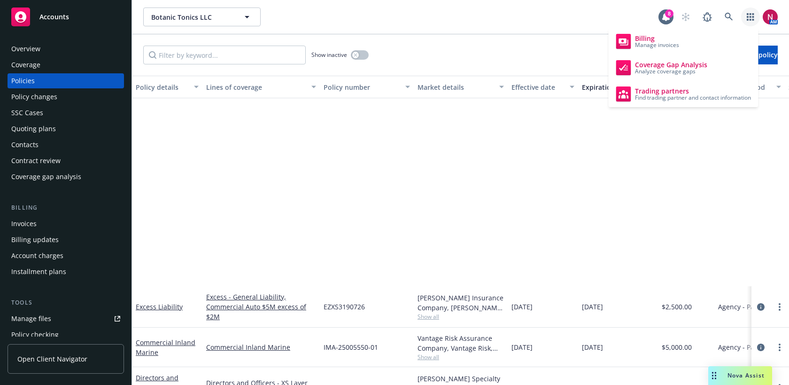 The width and height of the screenshot is (789, 385). Describe the element at coordinates (52, 358) in the screenshot. I see `span: Open Client Navigator` at that location.